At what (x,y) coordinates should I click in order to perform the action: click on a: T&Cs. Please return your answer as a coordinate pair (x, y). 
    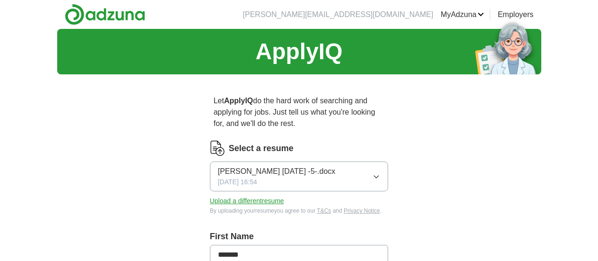
    Looking at the image, I should click on (324, 211).